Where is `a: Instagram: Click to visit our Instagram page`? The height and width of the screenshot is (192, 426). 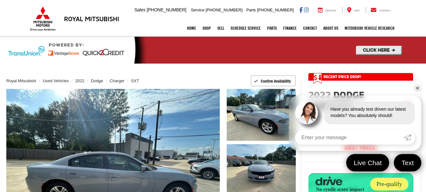
a: Instagram: Click to visit our Instagram page is located at coordinates (306, 10).